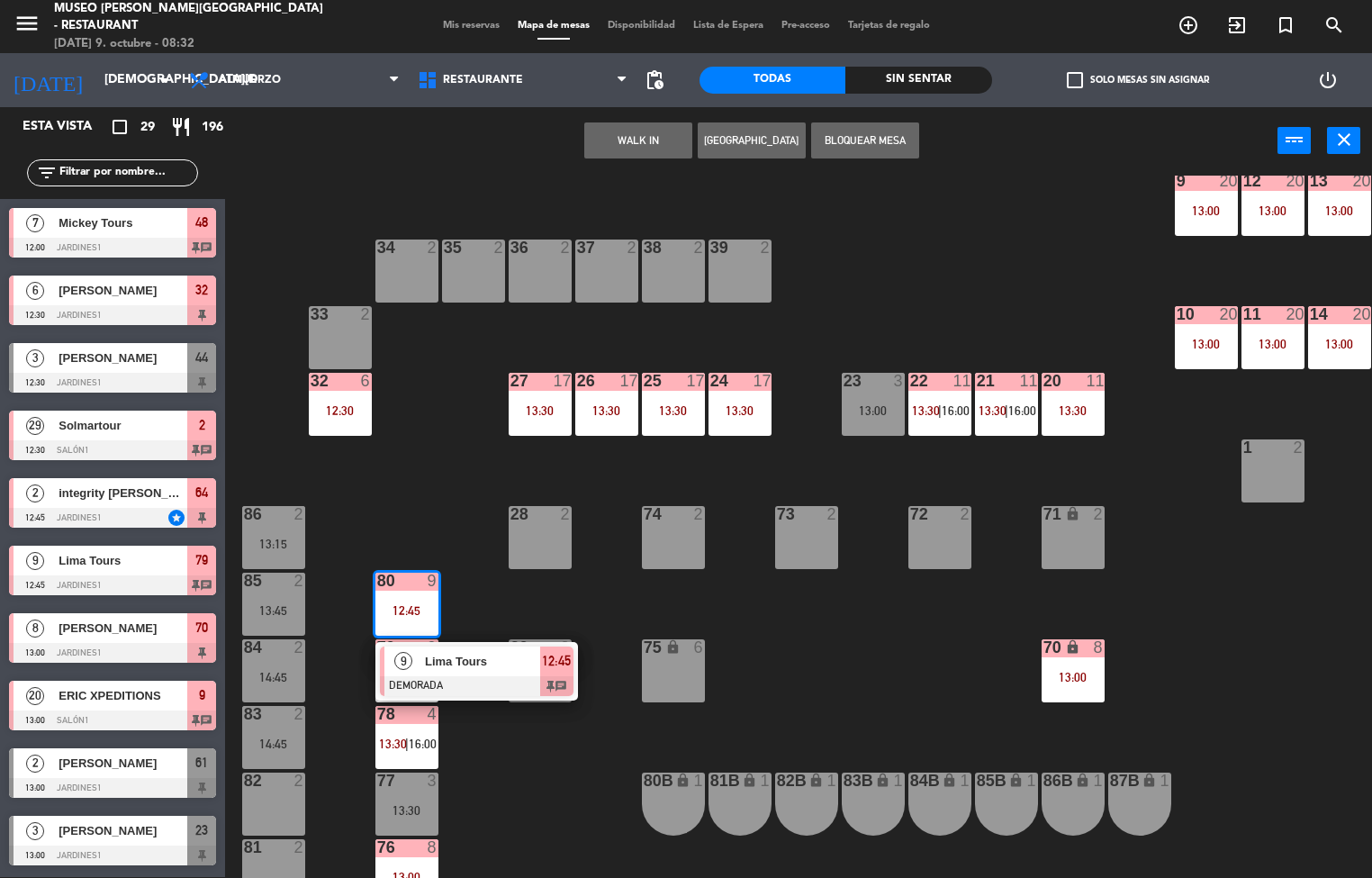 The width and height of the screenshot is (1372, 878). I want to click on span: 79, so click(201, 561).